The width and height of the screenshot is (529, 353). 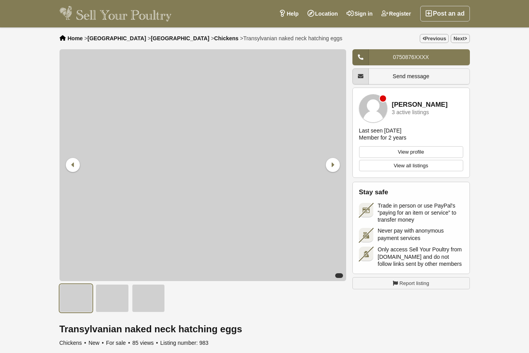 What do you see at coordinates (420, 234) in the screenshot?
I see `span: Never pay with anonymous payment services` at bounding box center [420, 234].